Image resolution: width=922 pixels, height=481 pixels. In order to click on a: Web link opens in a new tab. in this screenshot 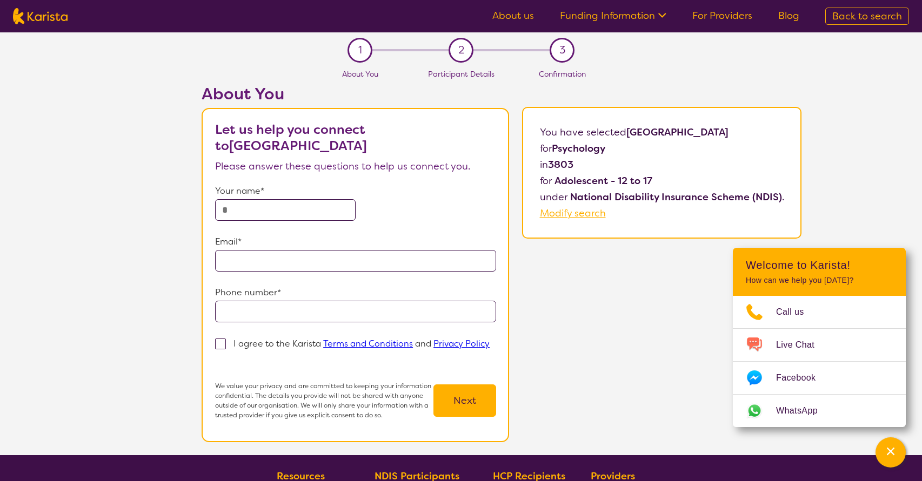, I will do `click(819, 411)`.